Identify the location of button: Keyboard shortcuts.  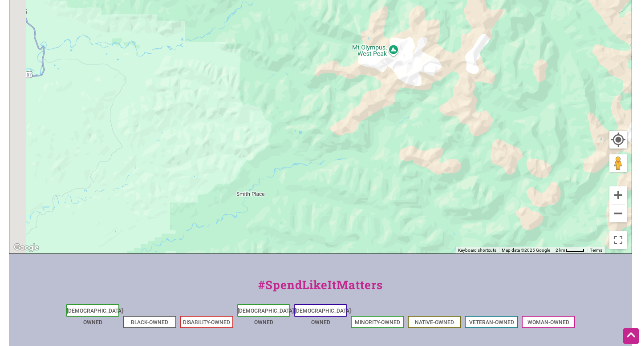
(477, 251).